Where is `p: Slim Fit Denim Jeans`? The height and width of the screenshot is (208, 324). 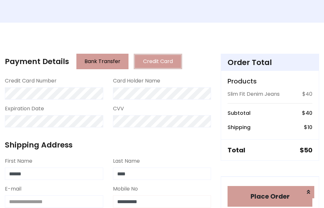 p: Slim Fit Denim Jeans is located at coordinates (253, 94).